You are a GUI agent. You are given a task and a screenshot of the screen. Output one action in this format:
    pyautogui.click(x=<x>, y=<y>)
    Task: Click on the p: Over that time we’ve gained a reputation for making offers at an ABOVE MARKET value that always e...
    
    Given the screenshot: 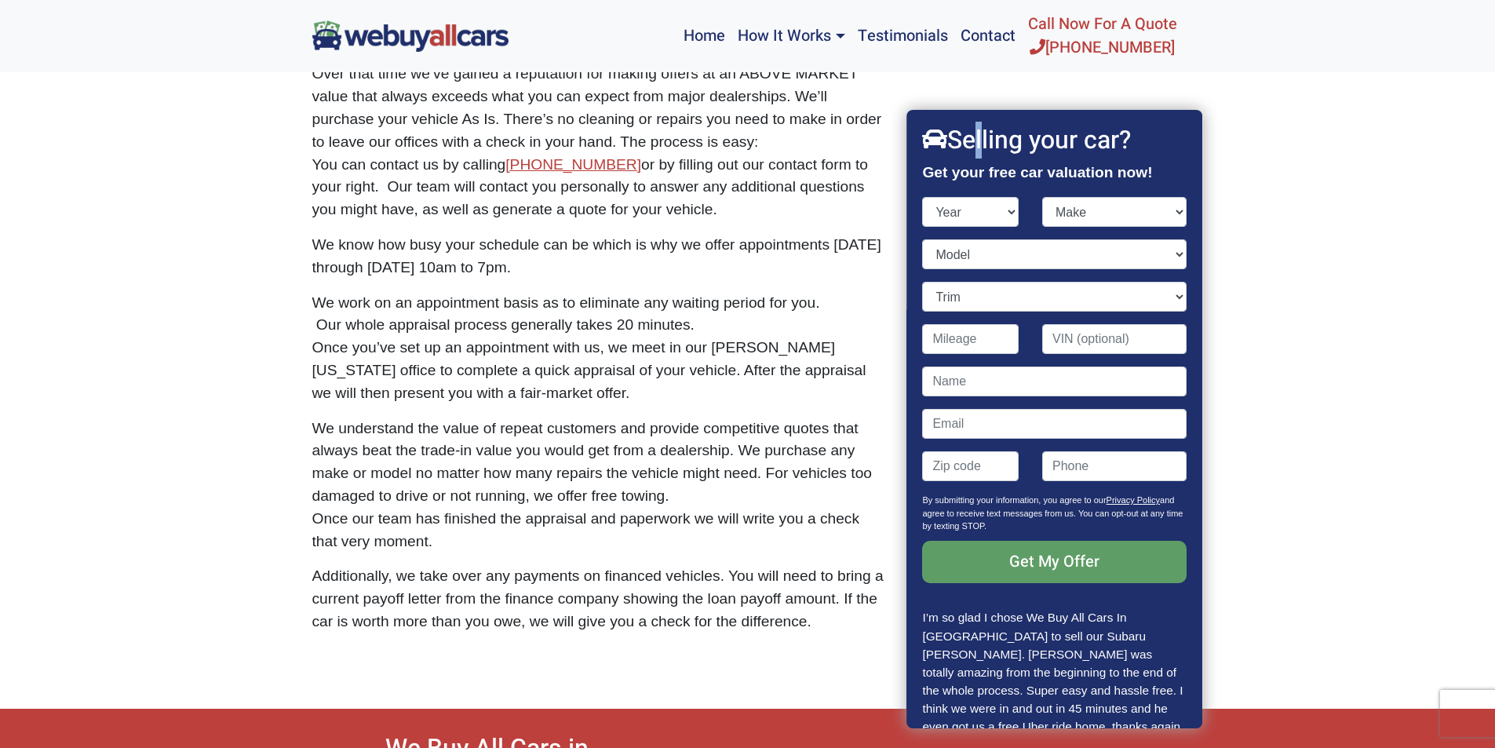 What is the action you would take?
    pyautogui.click(x=599, y=142)
    